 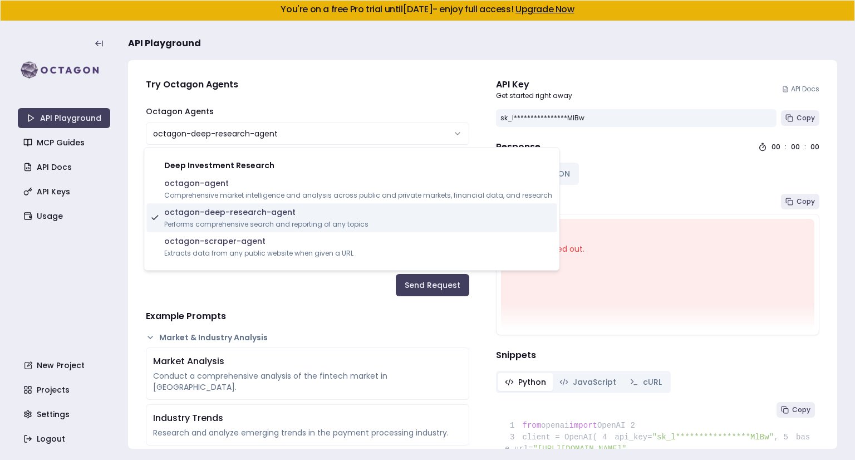 I want to click on span: Performs comprehensive search and reporting of any topics, so click(x=266, y=224).